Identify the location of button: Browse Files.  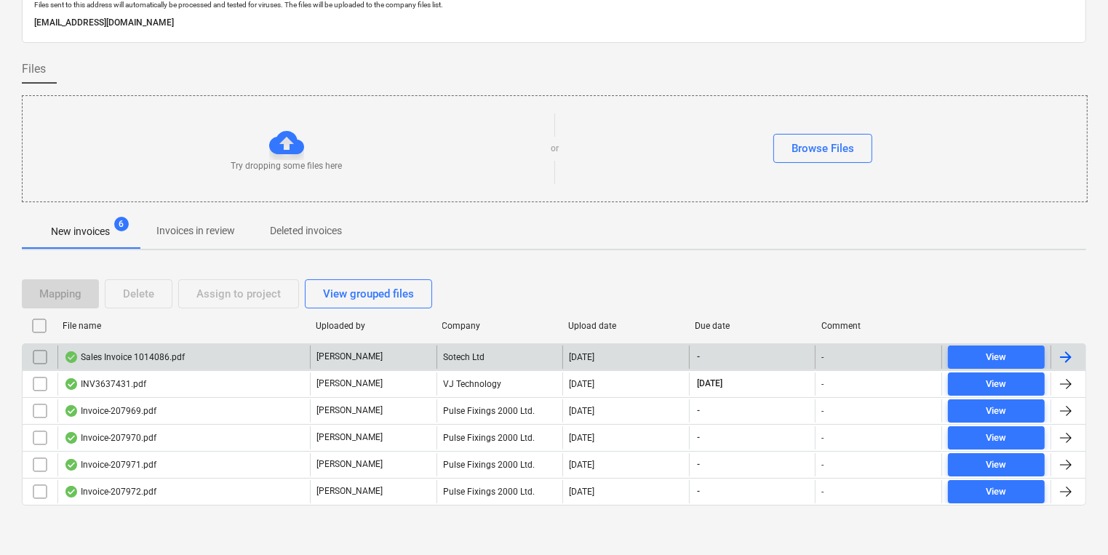
(823, 148).